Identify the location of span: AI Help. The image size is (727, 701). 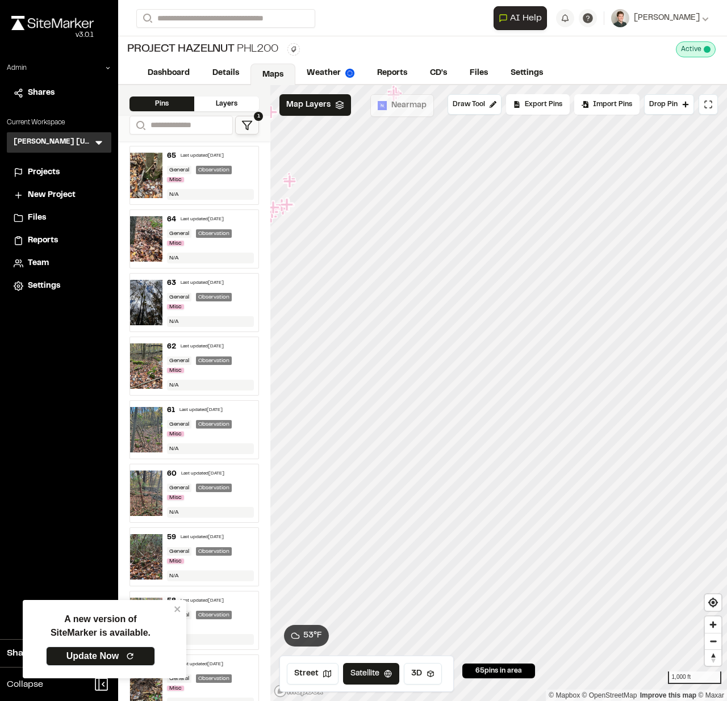
(526, 18).